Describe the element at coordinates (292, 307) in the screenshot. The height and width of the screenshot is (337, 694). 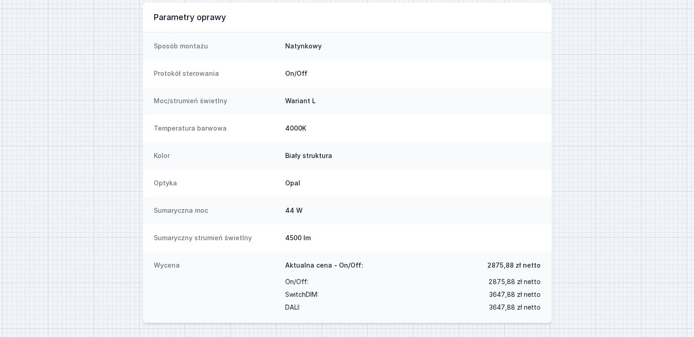
I see `span: DALI :` at that location.